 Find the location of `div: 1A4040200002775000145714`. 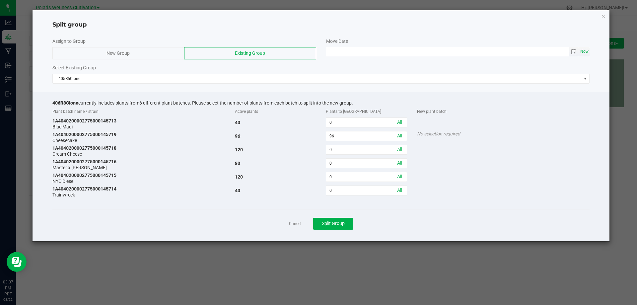

div: 1A4040200002775000145714 is located at coordinates (139, 189).